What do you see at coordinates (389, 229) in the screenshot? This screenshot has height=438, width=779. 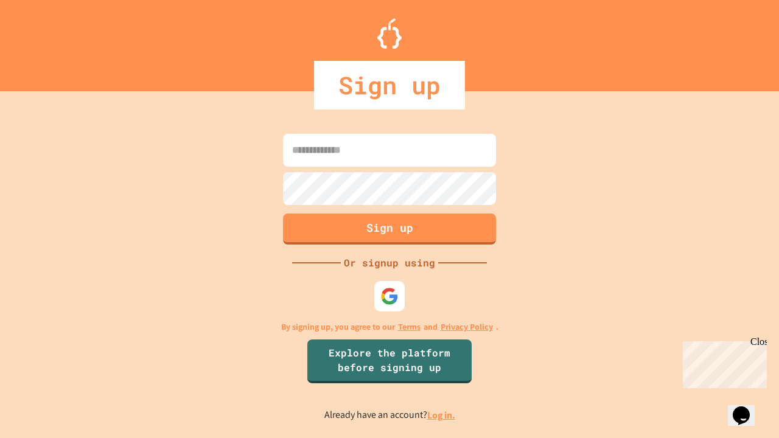 I see `button: Sign up` at bounding box center [389, 229].